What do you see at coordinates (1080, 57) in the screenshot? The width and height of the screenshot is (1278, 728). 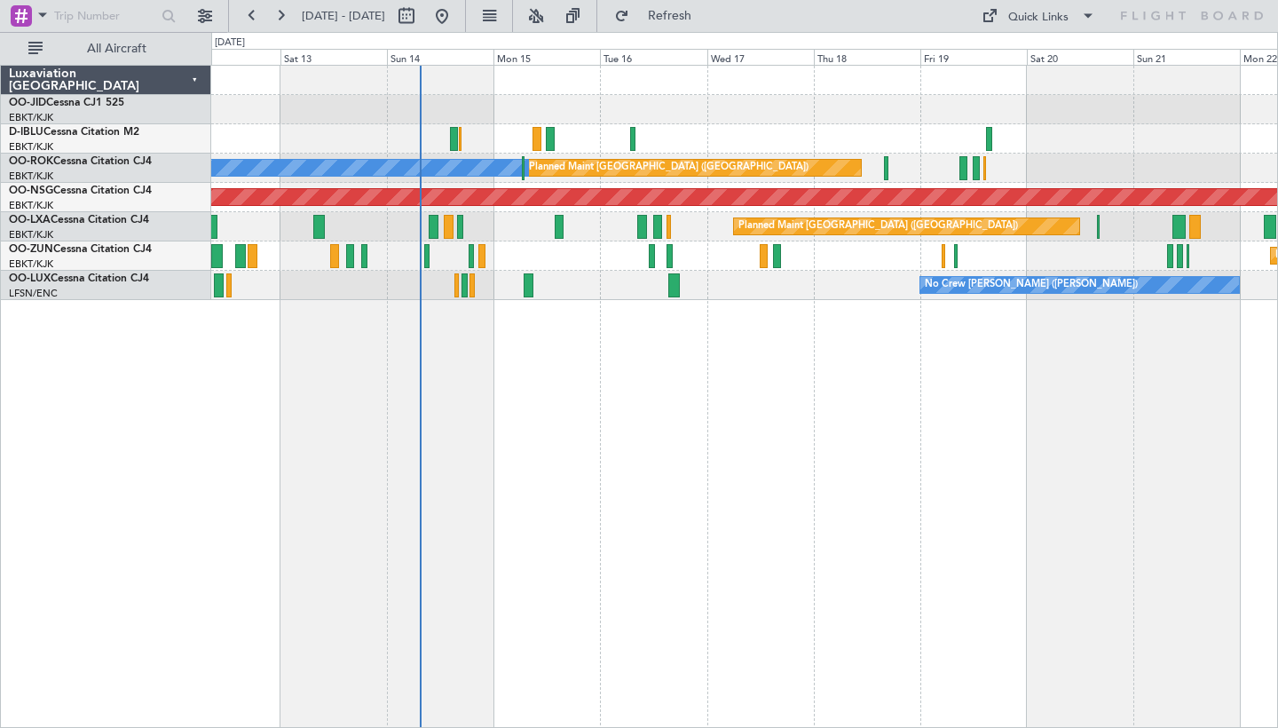 I see `div: Sat 20` at bounding box center [1080, 57].